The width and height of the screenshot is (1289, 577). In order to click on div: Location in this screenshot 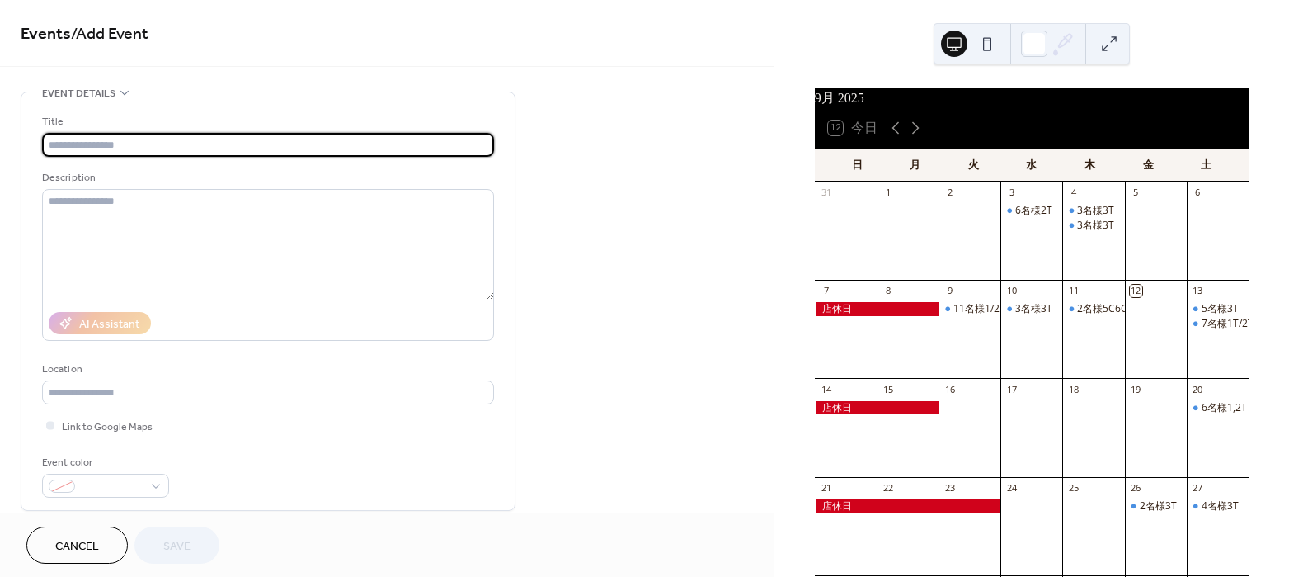, I will do `click(266, 369)`.